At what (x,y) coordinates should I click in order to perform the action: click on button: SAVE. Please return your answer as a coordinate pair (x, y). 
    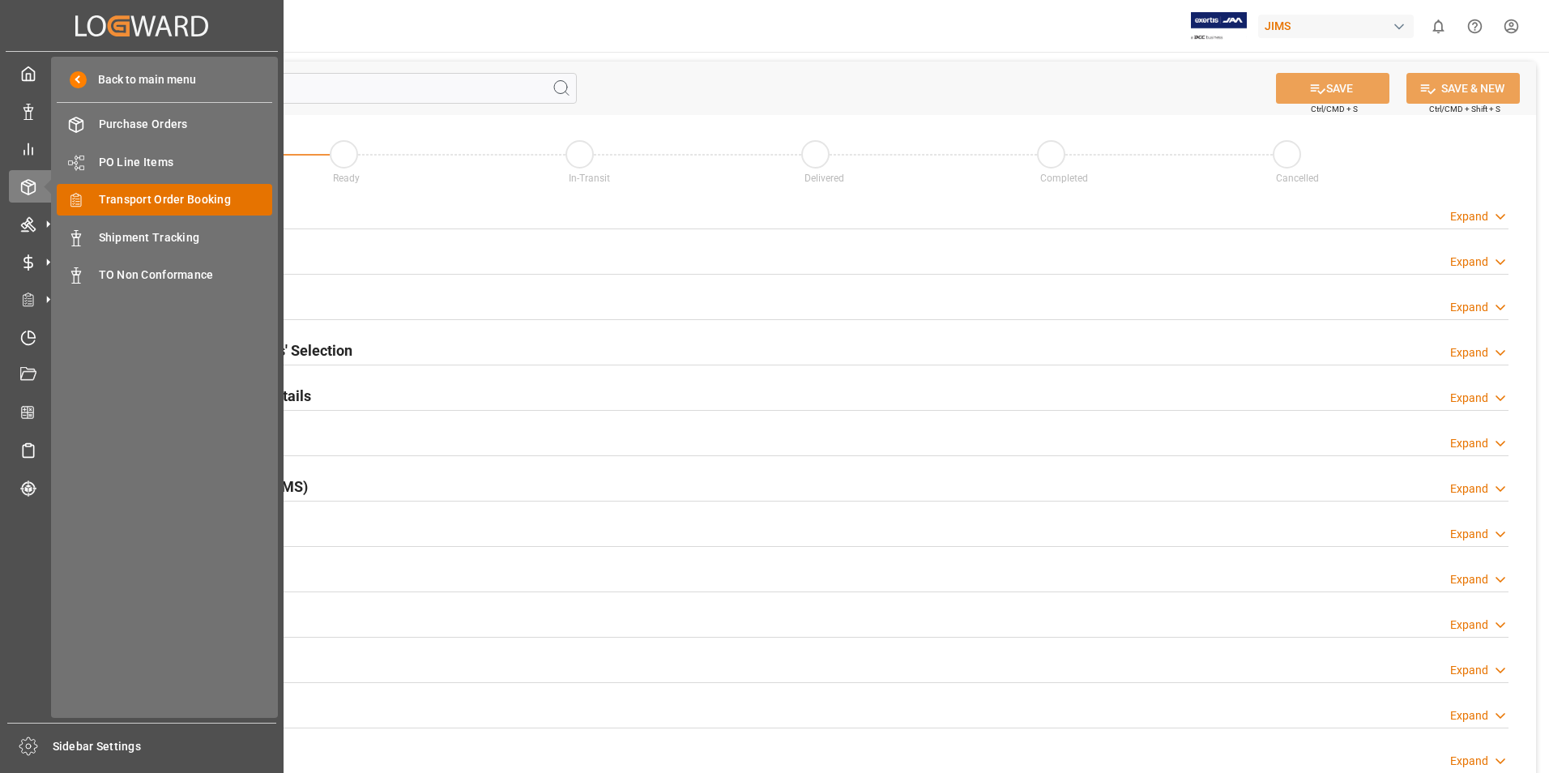
    Looking at the image, I should click on (1333, 88).